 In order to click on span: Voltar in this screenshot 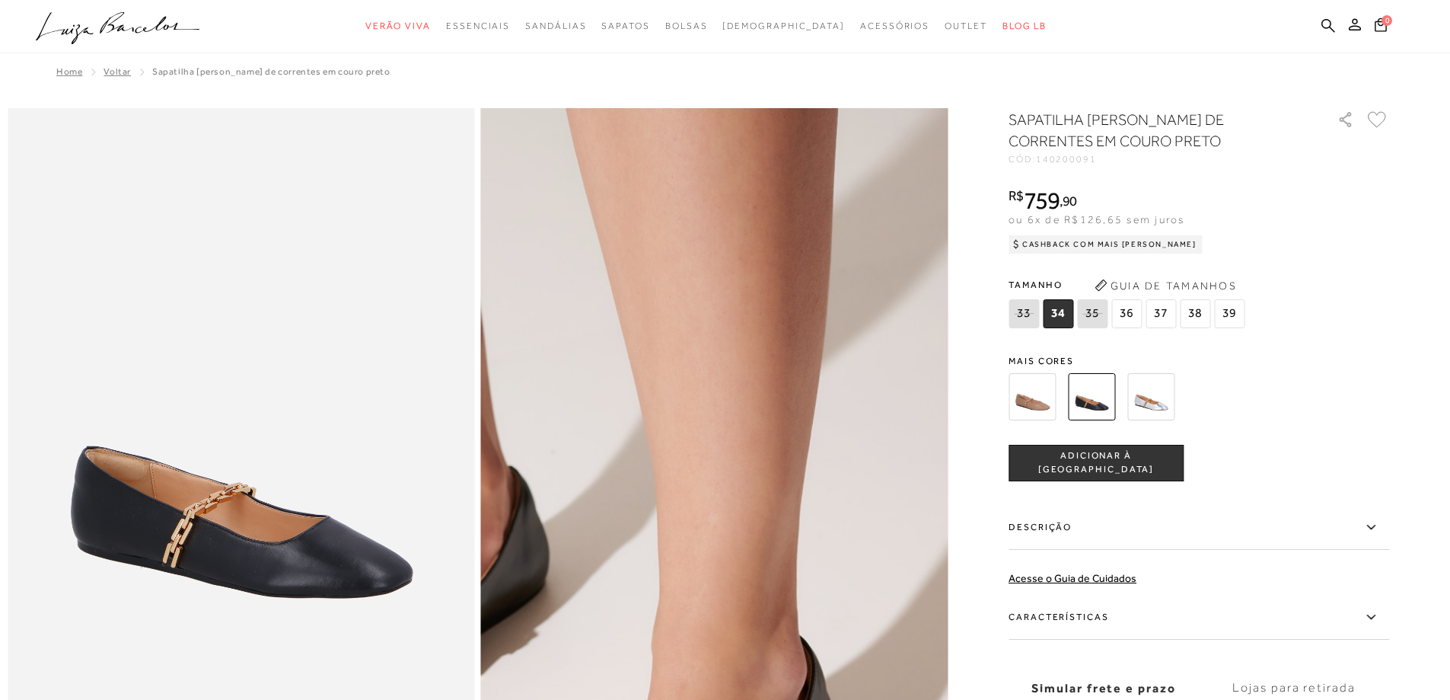, I will do `click(117, 72)`.